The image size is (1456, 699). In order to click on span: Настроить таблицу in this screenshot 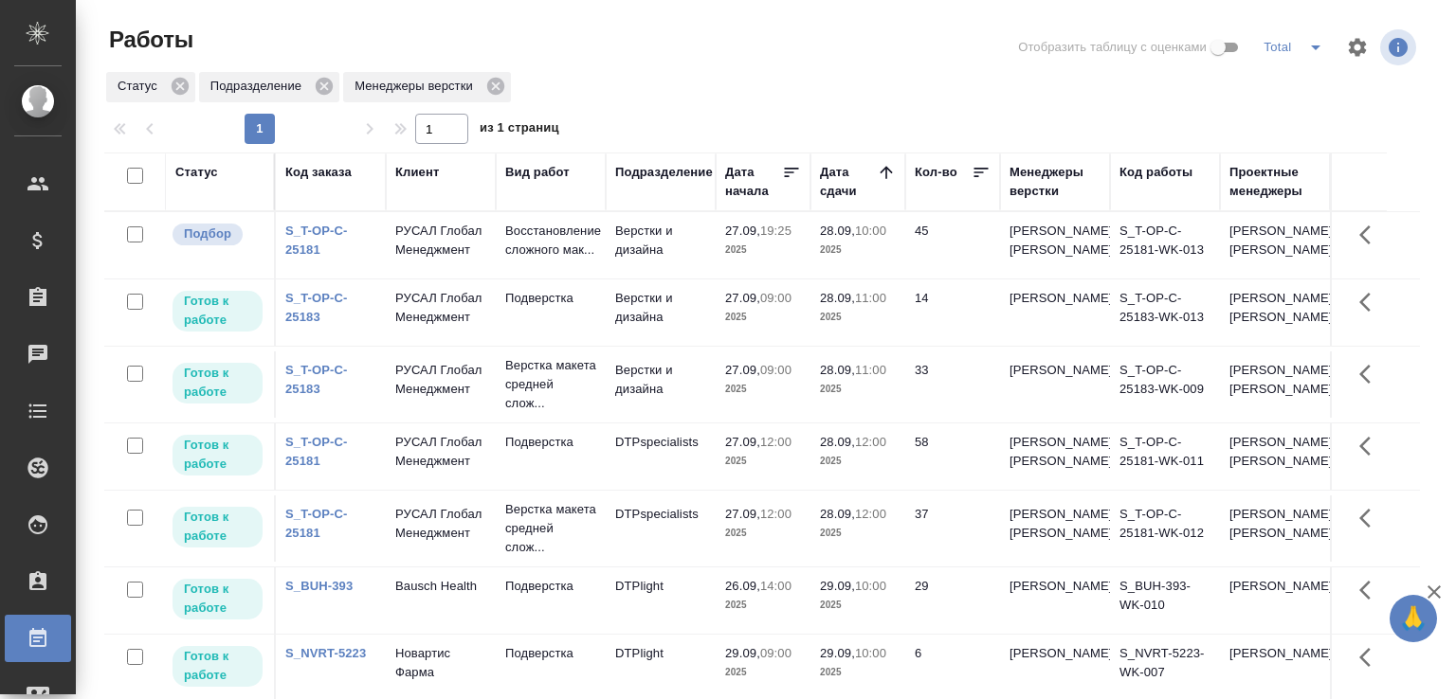, I will do `click(1357, 47)`.